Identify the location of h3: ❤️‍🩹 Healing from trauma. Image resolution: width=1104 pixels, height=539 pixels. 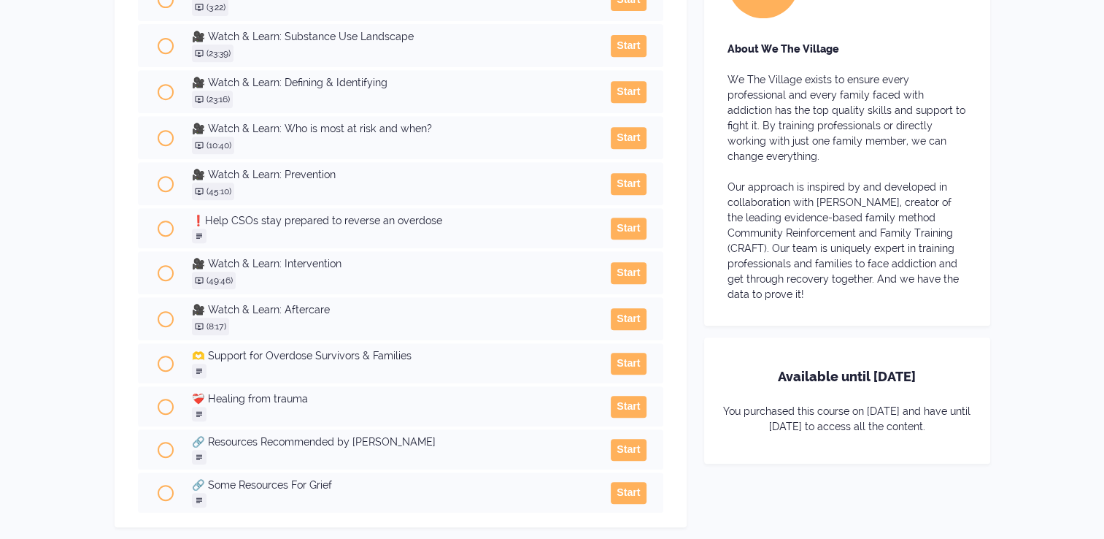
(393, 399).